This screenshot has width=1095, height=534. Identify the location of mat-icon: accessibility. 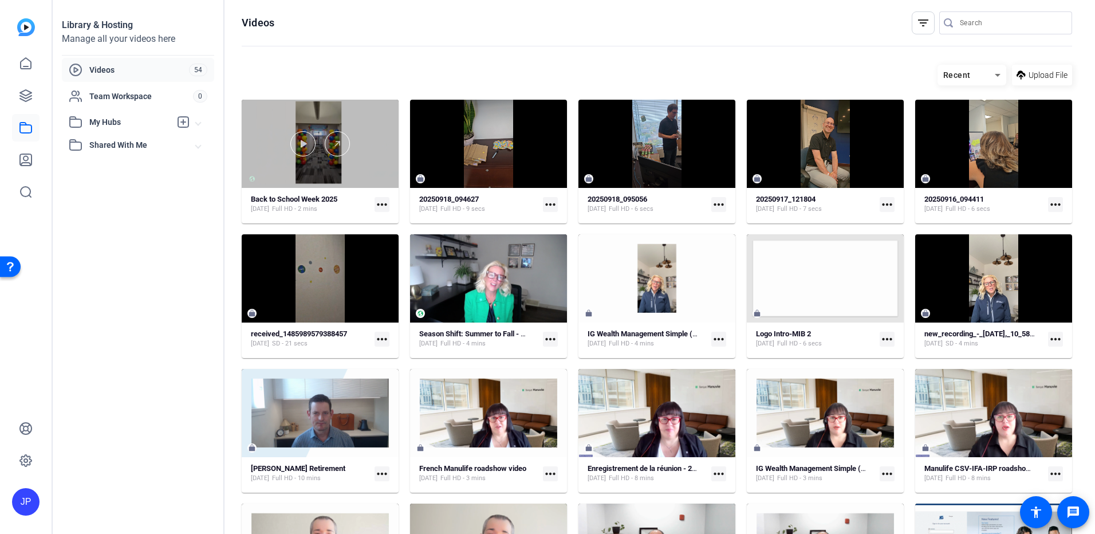
(1036, 512).